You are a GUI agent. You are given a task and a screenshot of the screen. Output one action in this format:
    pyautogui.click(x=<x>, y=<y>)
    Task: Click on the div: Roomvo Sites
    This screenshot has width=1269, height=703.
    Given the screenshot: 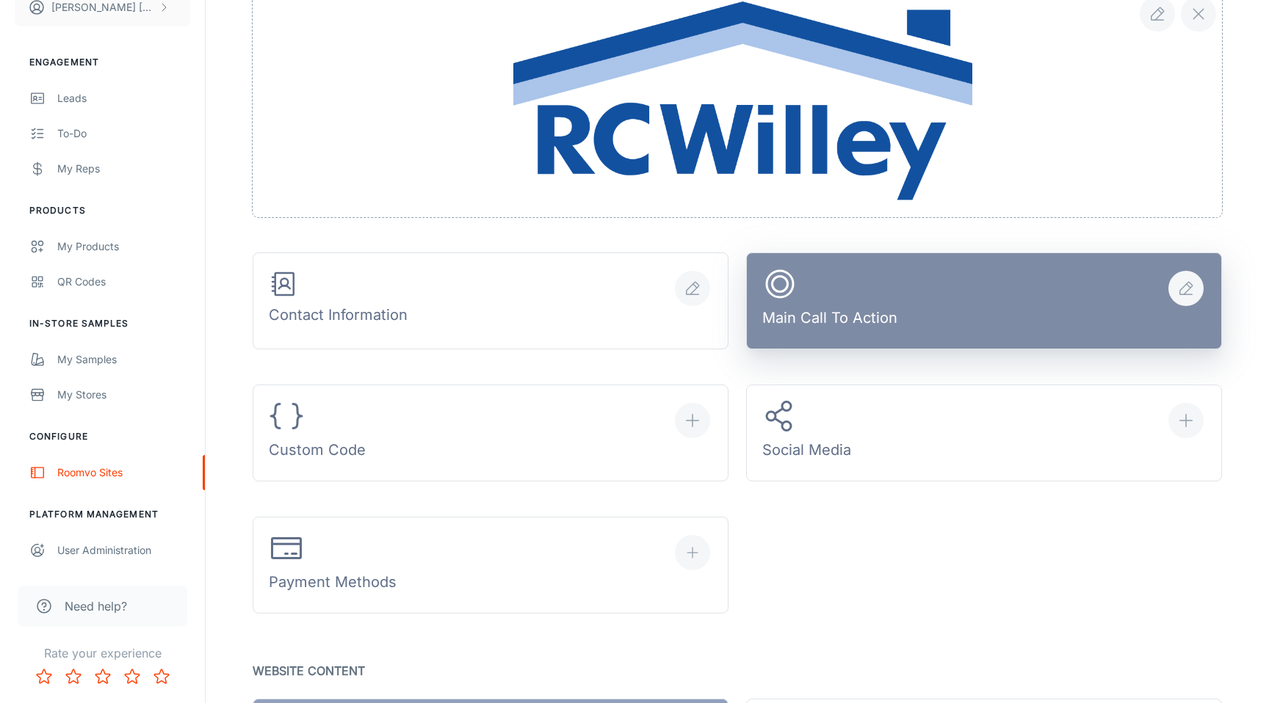 What is the action you would take?
    pyautogui.click(x=123, y=473)
    